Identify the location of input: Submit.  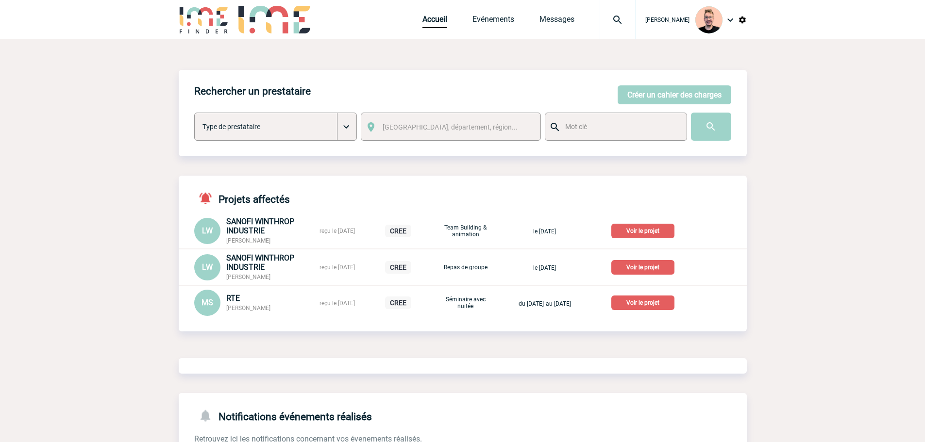
(711, 127).